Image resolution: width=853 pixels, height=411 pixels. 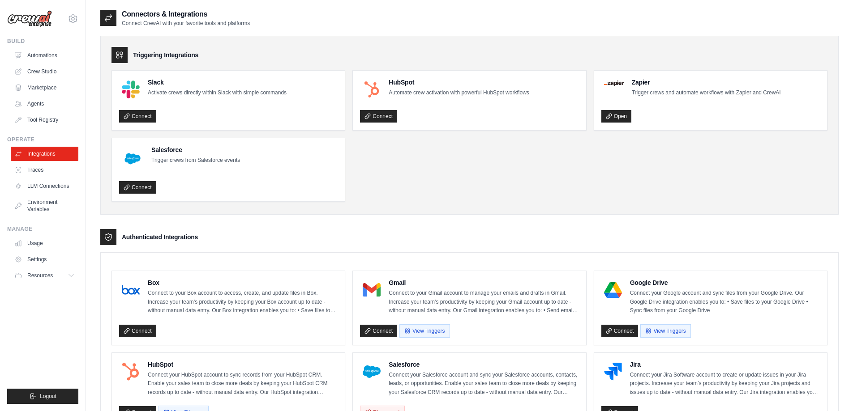 I want to click on a: Environment Variables, so click(x=44, y=206).